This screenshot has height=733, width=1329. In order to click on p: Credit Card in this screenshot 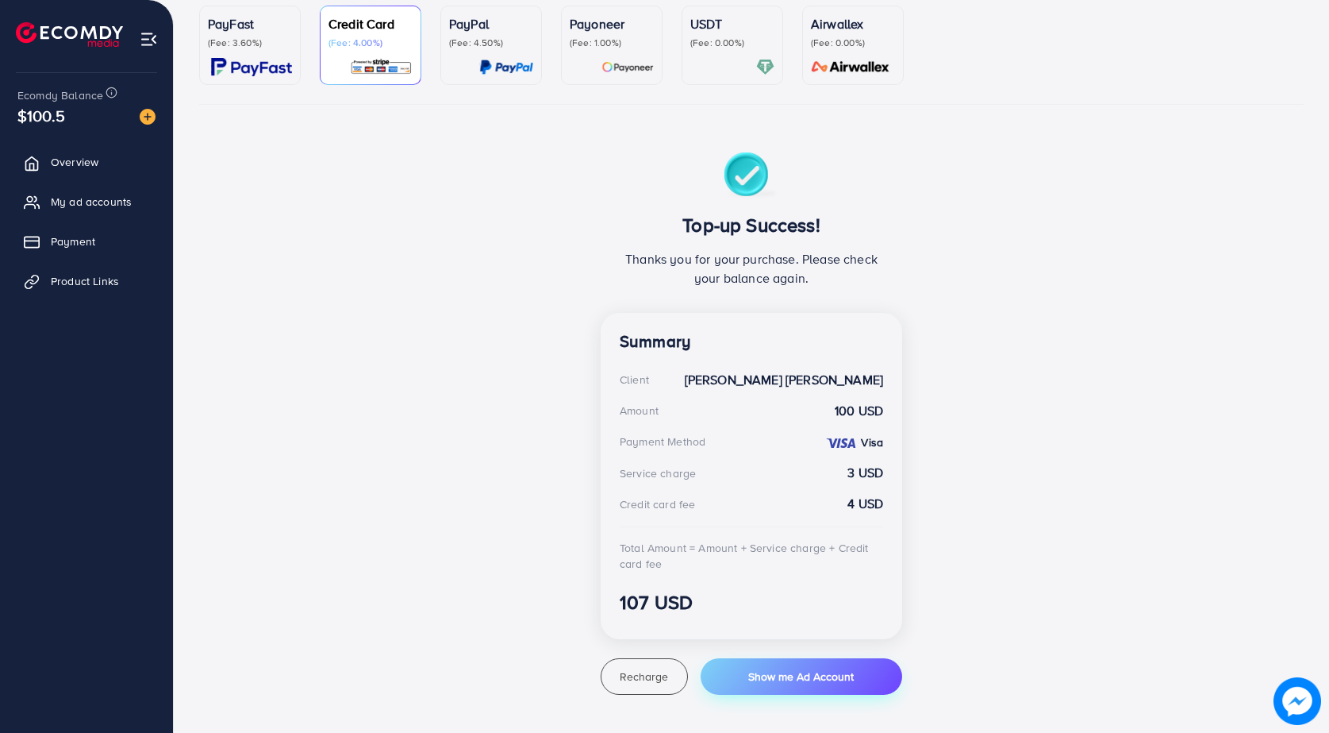, I will do `click(371, 24)`.